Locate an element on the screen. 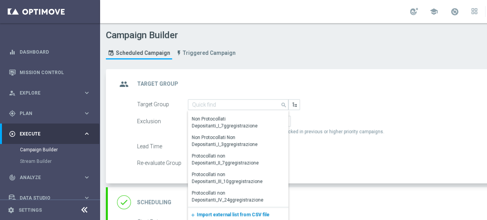 The height and width of the screenshot is (220, 487). span: Triggered Campaign is located at coordinates (209, 53).